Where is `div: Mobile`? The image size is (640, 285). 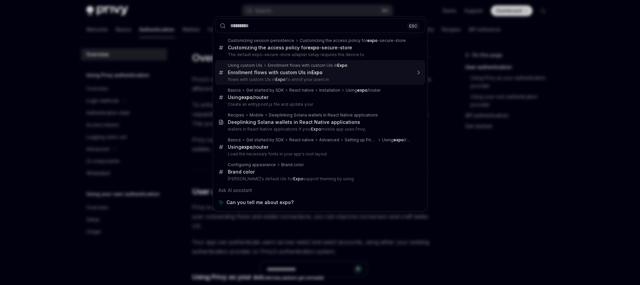 div: Mobile is located at coordinates (256, 115).